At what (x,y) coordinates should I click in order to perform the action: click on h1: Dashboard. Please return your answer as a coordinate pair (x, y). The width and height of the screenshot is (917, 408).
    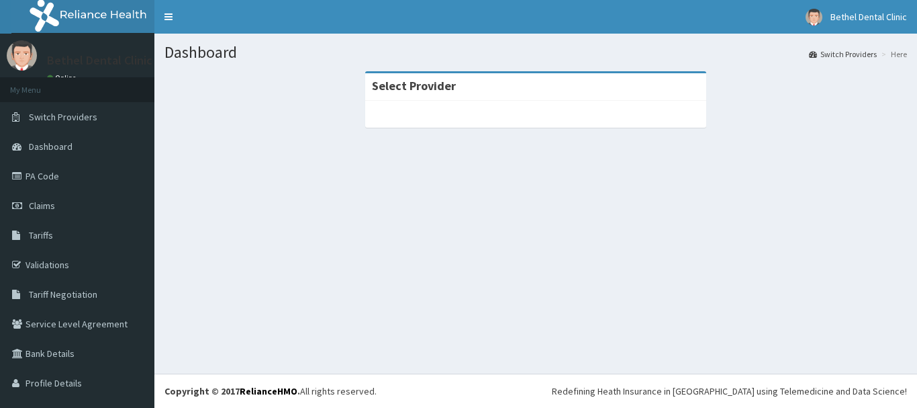
    Looking at the image, I should click on (536, 52).